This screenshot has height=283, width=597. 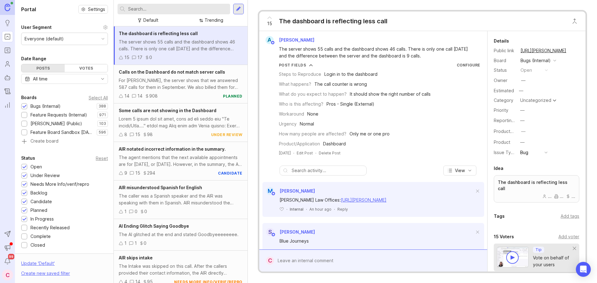 I want to click on div: Posts, so click(x=43, y=68).